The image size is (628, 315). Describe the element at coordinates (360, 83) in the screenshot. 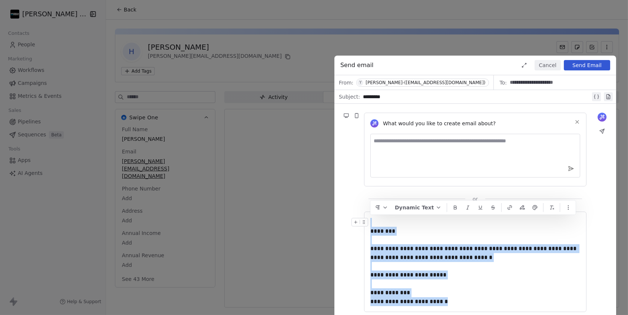

I see `div: Y` at that location.